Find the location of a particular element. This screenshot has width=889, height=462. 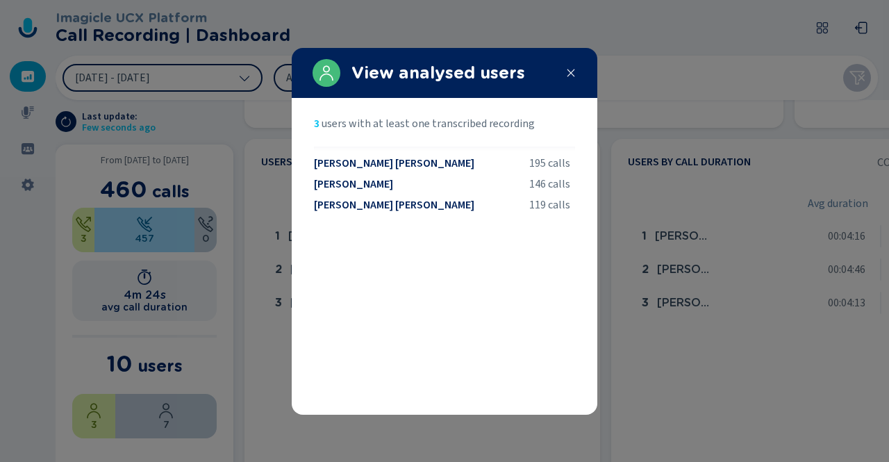

span: users with at least one transcribed recording is located at coordinates (428, 124).